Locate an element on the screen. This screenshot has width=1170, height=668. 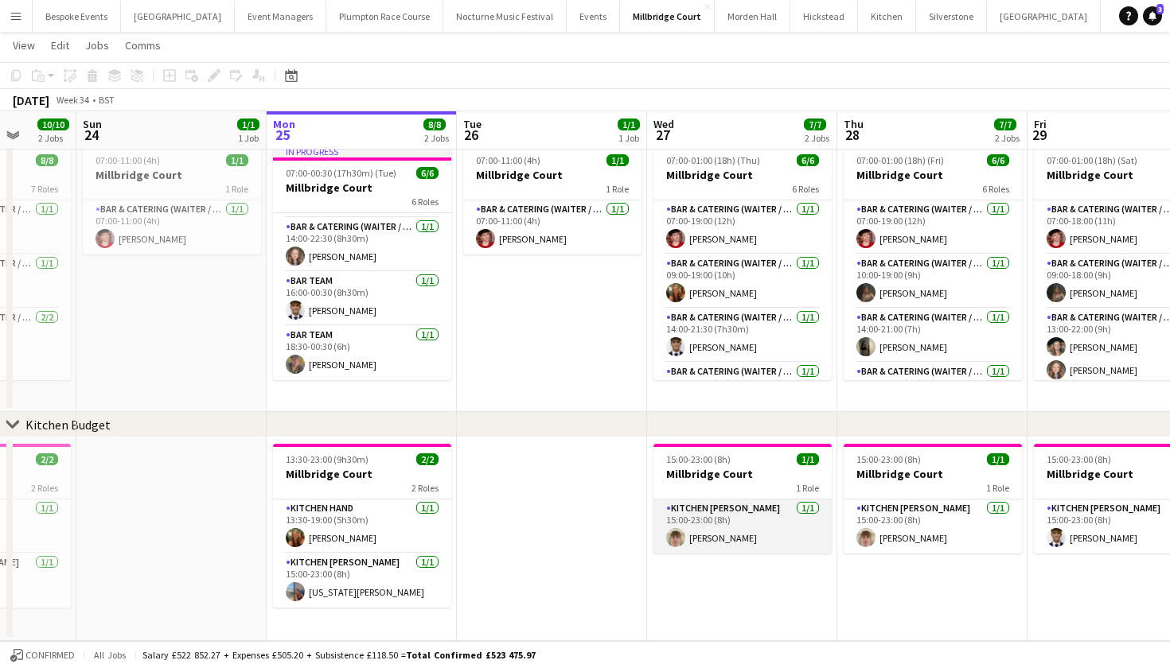
button: Bespoke Events is located at coordinates (76, 16).